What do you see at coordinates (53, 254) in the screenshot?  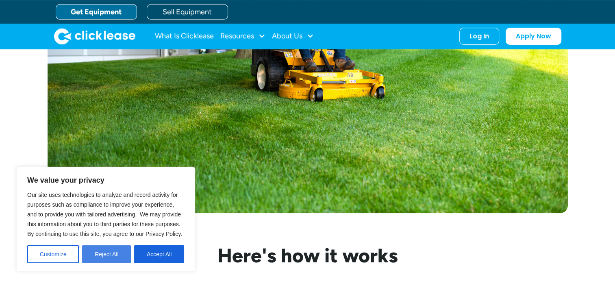 I see `button: Customize` at bounding box center [53, 254].